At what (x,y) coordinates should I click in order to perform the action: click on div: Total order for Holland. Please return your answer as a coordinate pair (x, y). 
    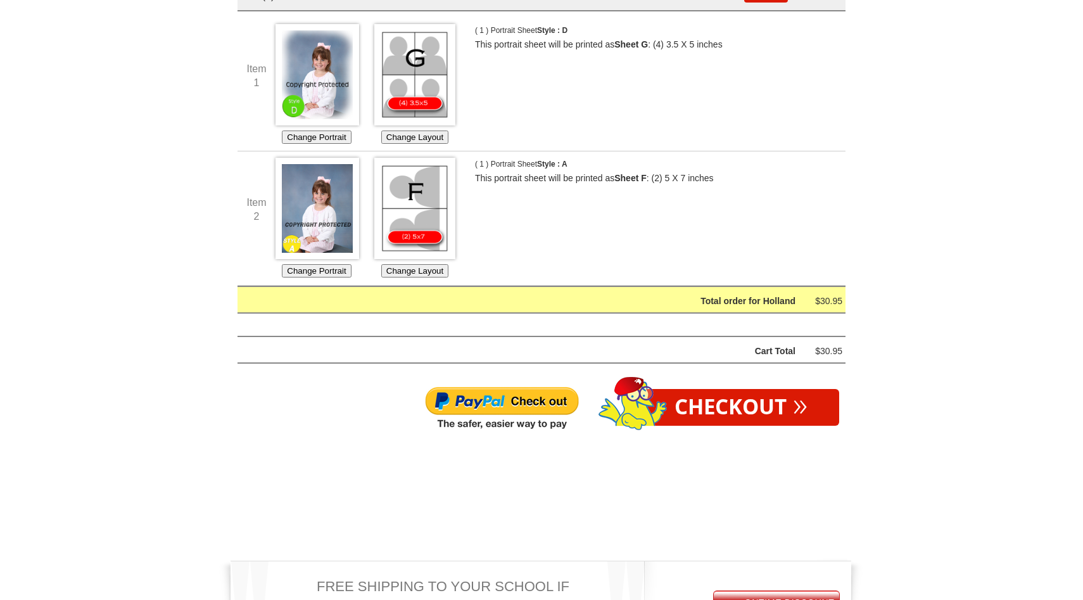
    Looking at the image, I should click on (532, 301).